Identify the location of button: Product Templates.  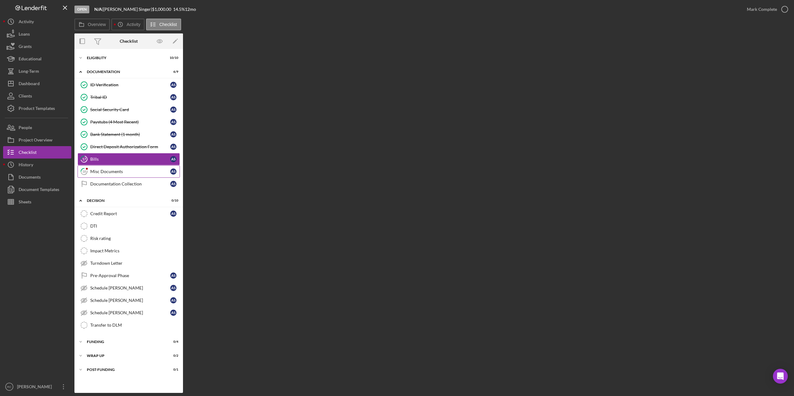
(37, 108).